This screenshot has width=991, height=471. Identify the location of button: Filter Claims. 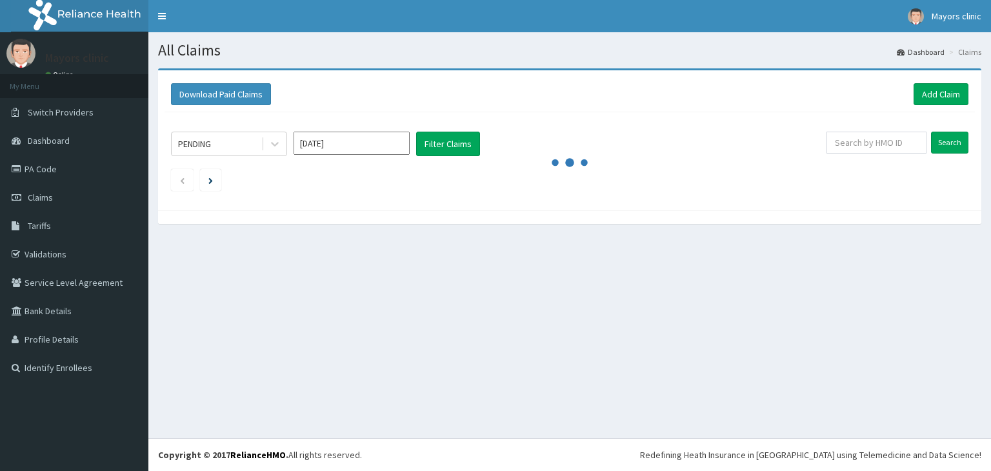
(448, 144).